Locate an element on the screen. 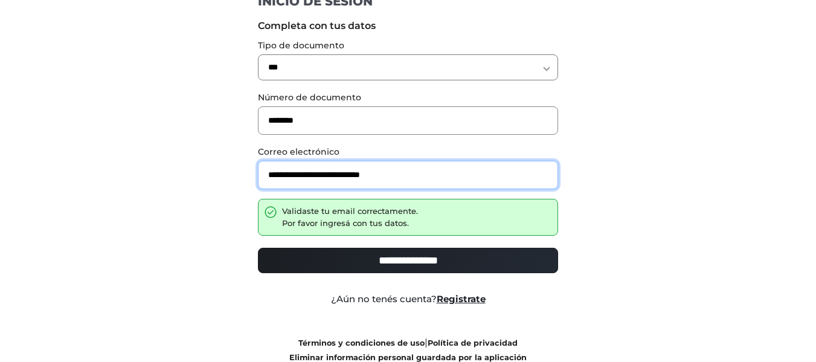 This screenshot has height=362, width=816. label: Número de documento is located at coordinates (408, 97).